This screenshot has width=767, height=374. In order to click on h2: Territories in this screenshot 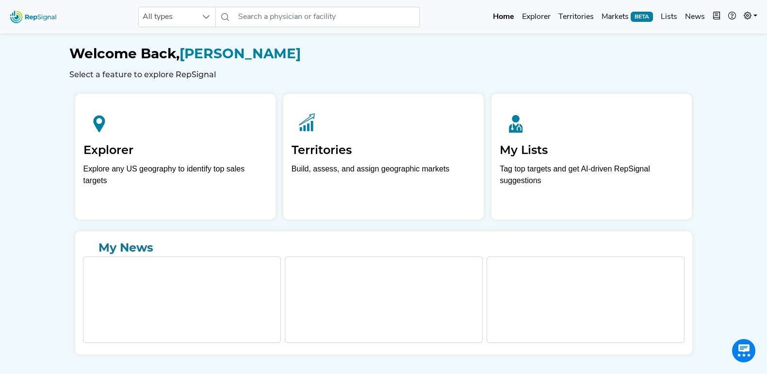, I will do `click(383, 150)`.